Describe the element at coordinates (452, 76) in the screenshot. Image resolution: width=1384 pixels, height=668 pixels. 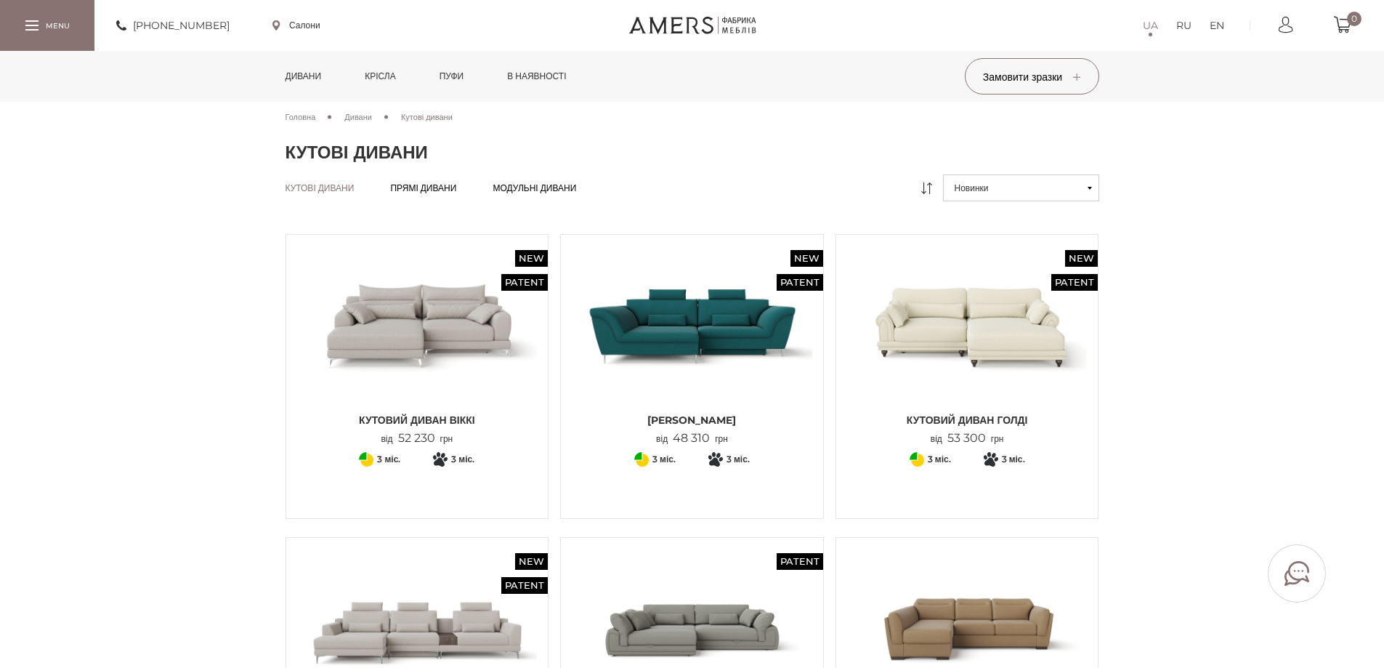
I see `a: Пуфи` at that location.